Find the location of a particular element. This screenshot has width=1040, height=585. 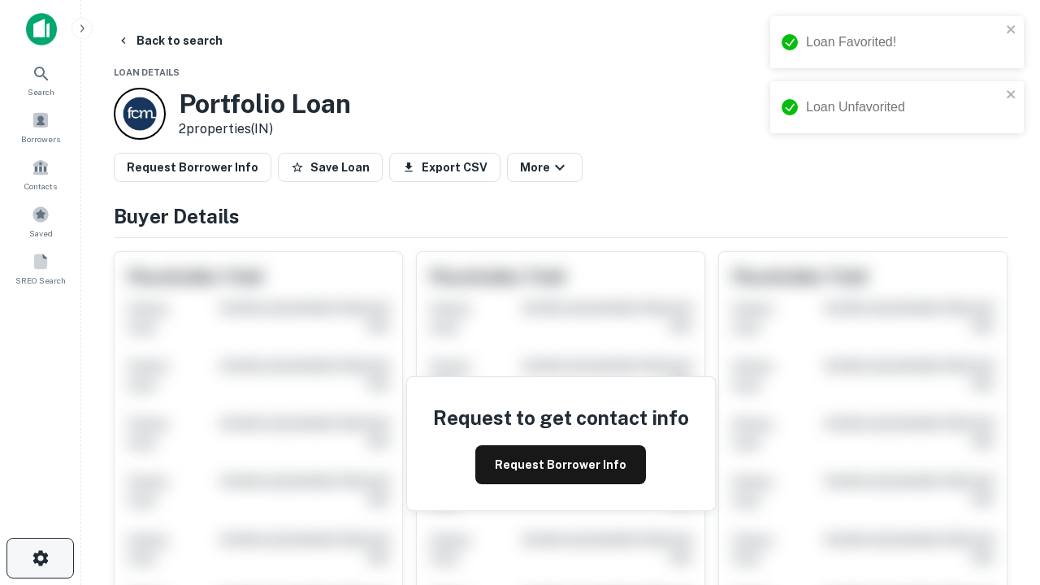

button: Save Loan is located at coordinates (330, 167).